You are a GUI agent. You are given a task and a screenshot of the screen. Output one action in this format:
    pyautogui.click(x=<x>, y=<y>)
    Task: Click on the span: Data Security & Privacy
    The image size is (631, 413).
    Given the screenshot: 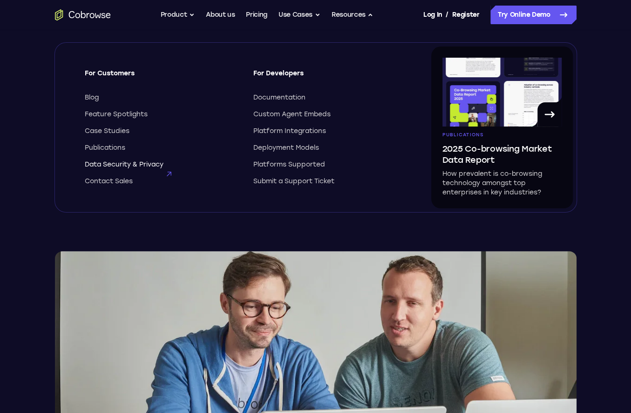 What is the action you would take?
    pyautogui.click(x=124, y=165)
    